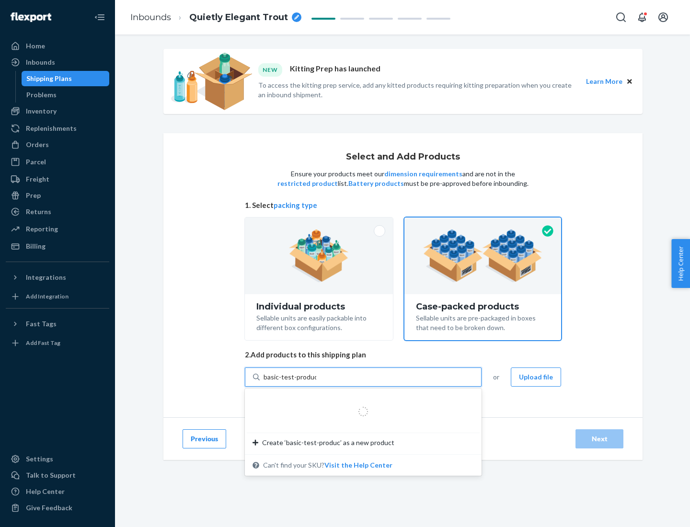  I want to click on div: Inbounds, so click(40, 62).